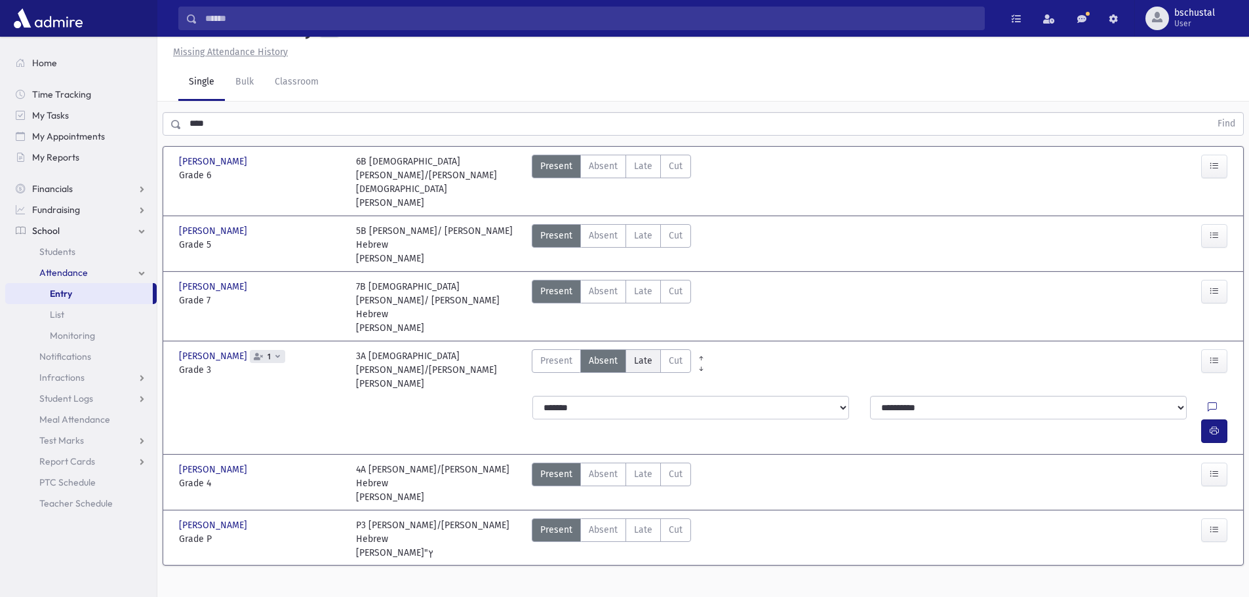 The height and width of the screenshot is (597, 1249). What do you see at coordinates (227, 52) in the screenshot?
I see `a: Missing Attendance History` at bounding box center [227, 52].